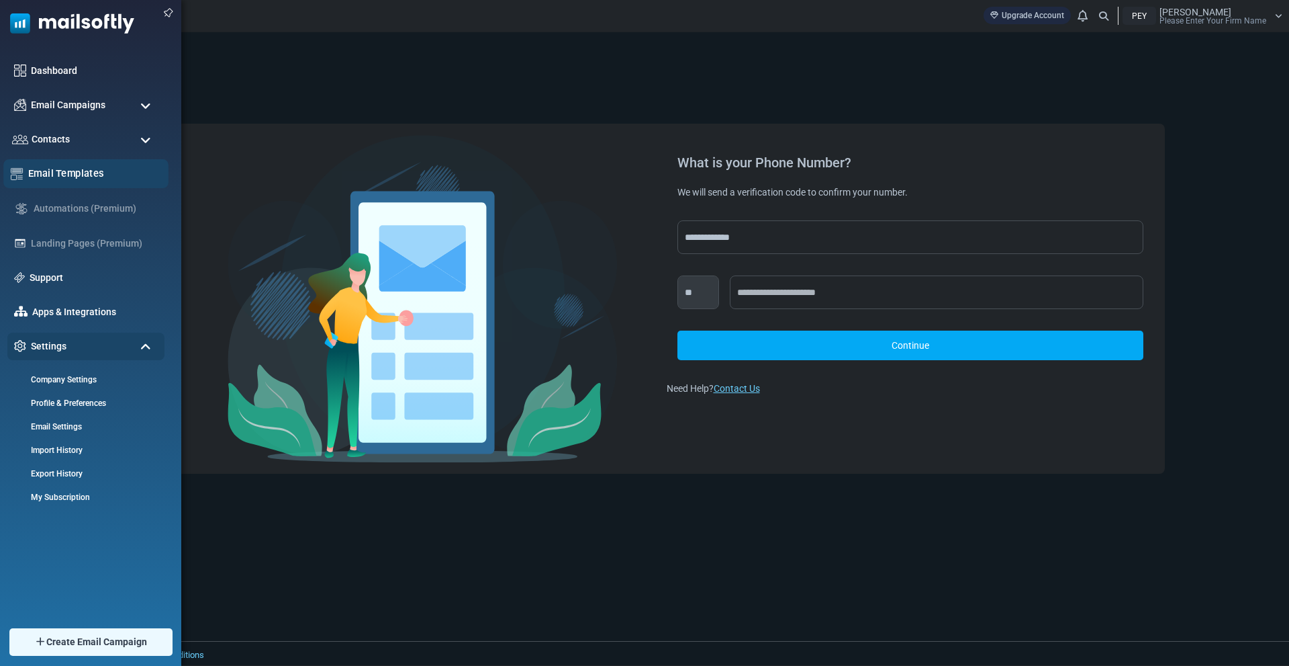 The width and height of the screenshot is (1289, 666). Describe the element at coordinates (1140, 15) in the screenshot. I see `div: PEY` at that location.